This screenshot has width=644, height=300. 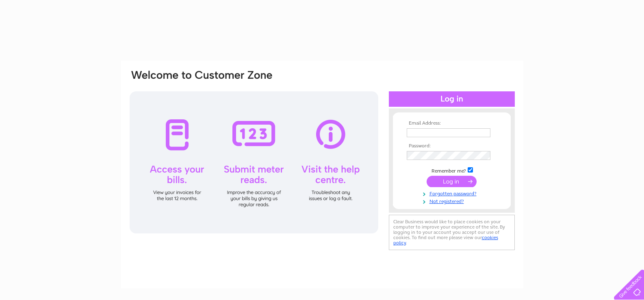 What do you see at coordinates (453, 201) in the screenshot?
I see `a: Not registered?` at bounding box center [453, 201].